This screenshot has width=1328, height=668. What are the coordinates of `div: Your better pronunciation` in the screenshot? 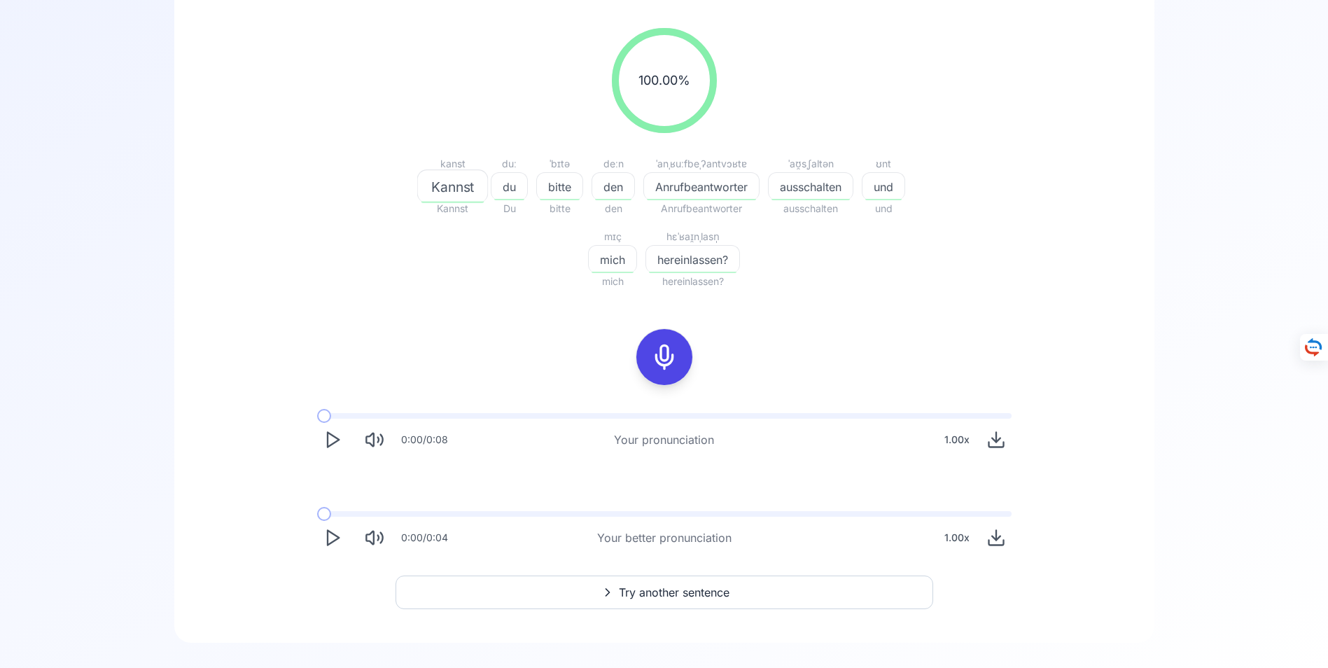 It's located at (664, 538).